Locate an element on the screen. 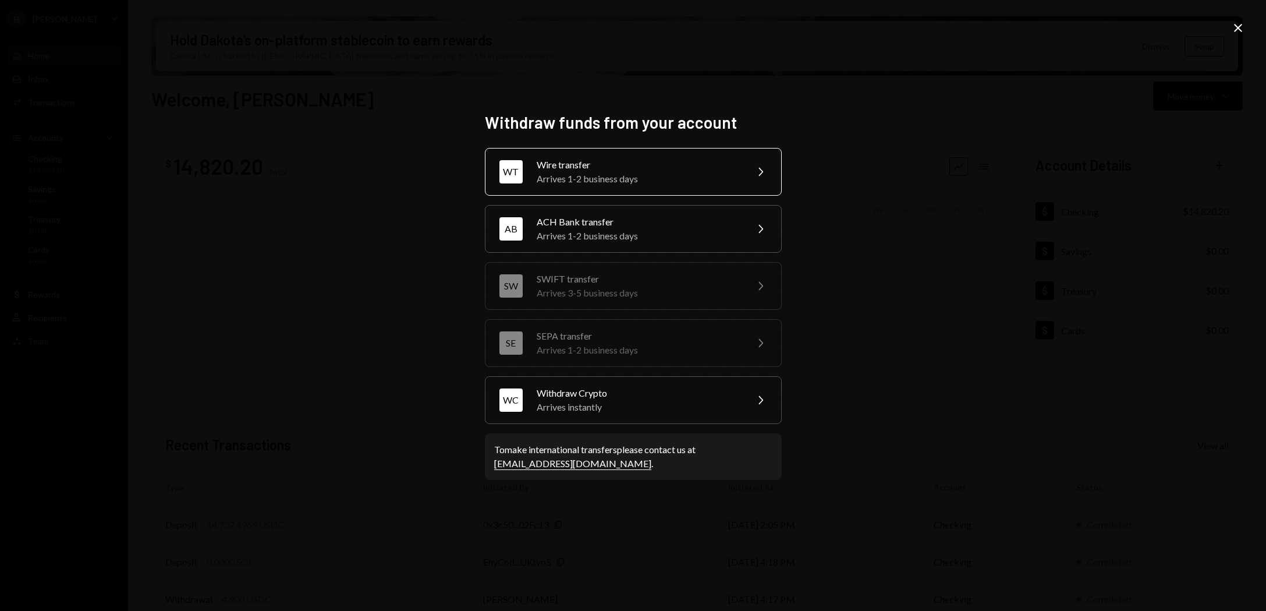 This screenshot has width=1266, height=611. button: WTWire transferArrives 1-2 business days is located at coordinates (633, 172).